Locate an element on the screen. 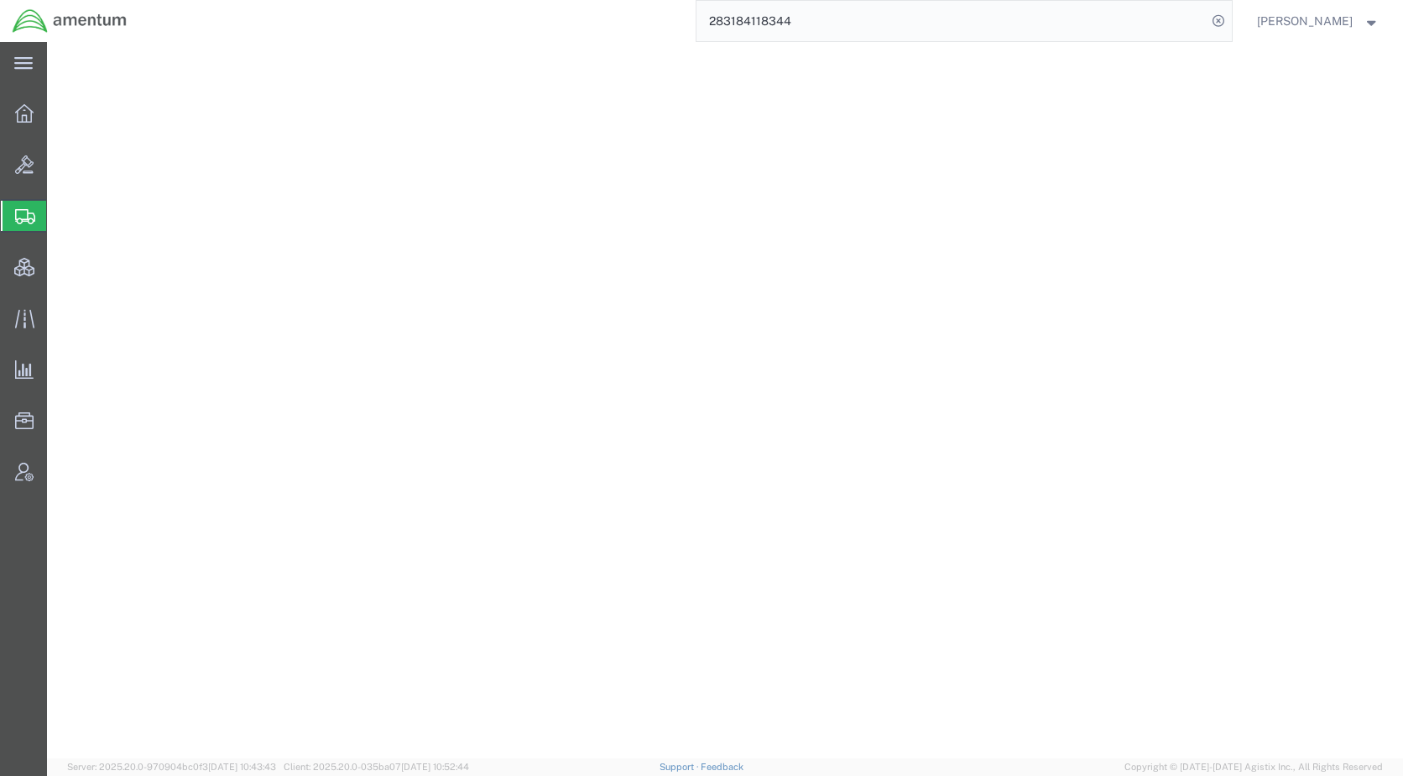 Image resolution: width=1403 pixels, height=776 pixels. a: Feedback is located at coordinates (722, 766).